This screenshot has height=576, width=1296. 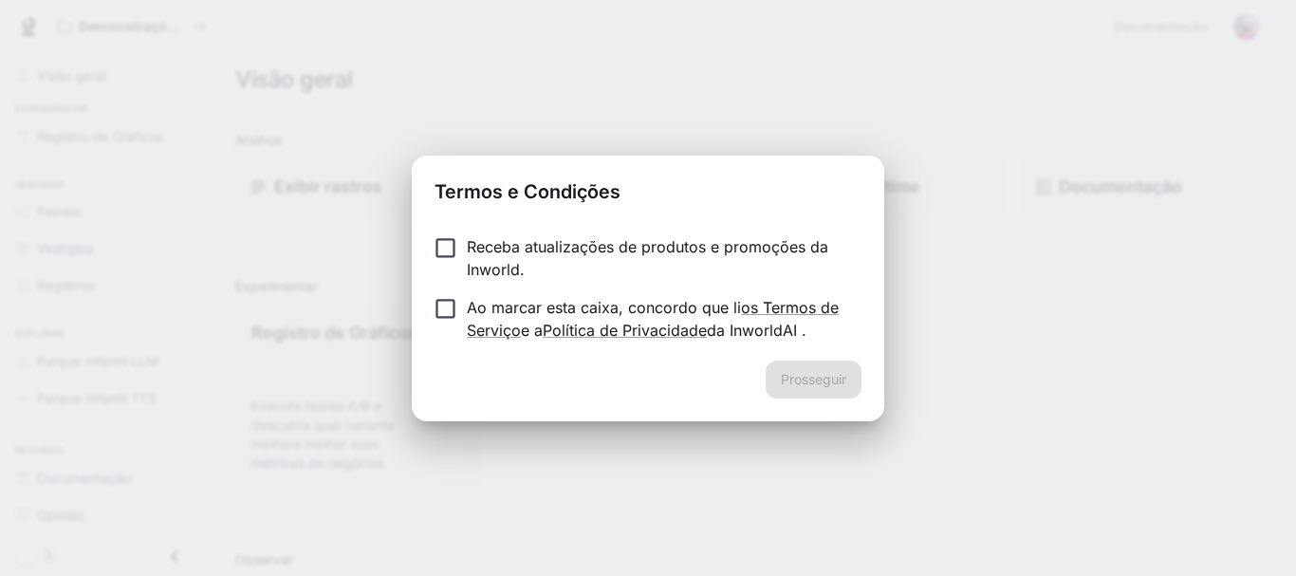 I want to click on a: os Termos de Serviço, so click(x=653, y=319).